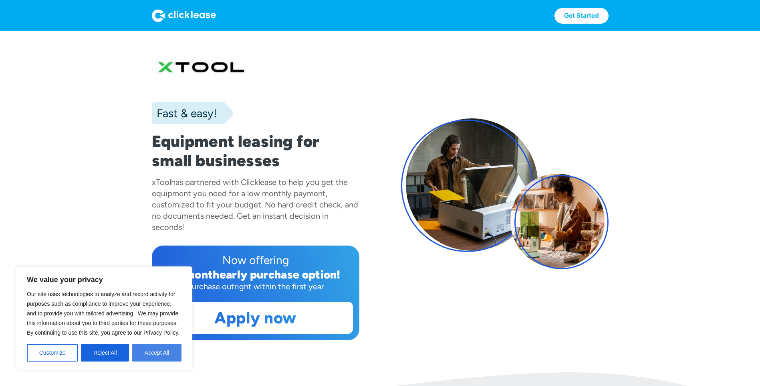 This screenshot has width=760, height=386. Describe the element at coordinates (195, 274) in the screenshot. I see `div: 12 month` at that location.